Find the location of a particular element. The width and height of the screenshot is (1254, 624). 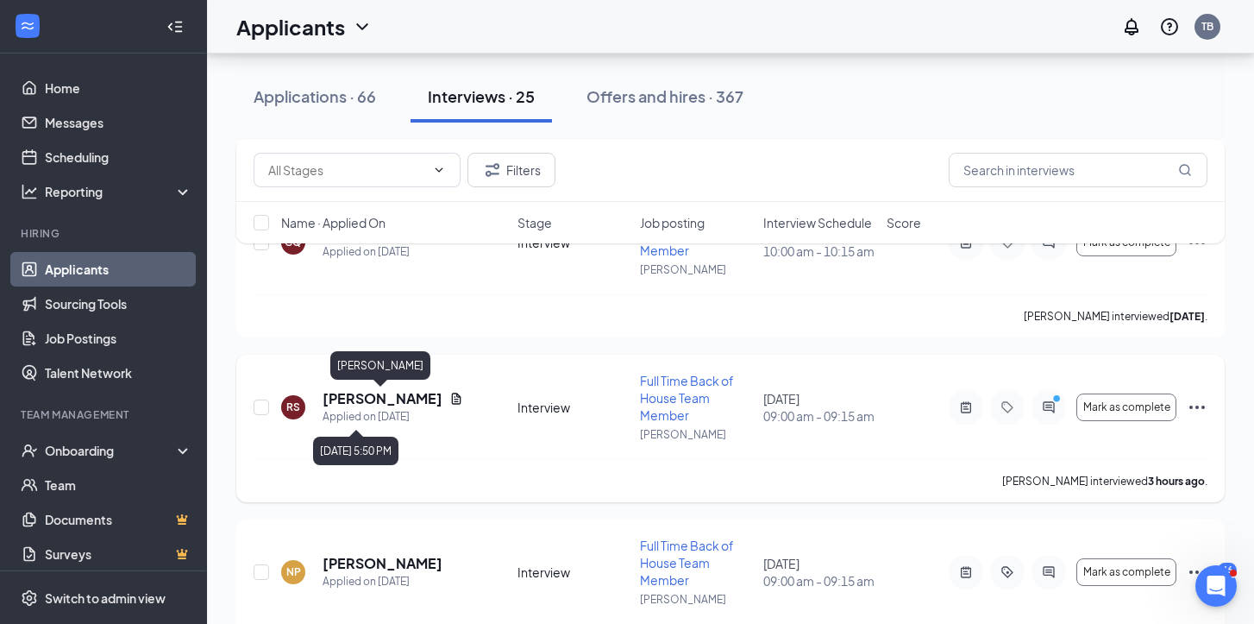

a: Messages is located at coordinates (118, 123).